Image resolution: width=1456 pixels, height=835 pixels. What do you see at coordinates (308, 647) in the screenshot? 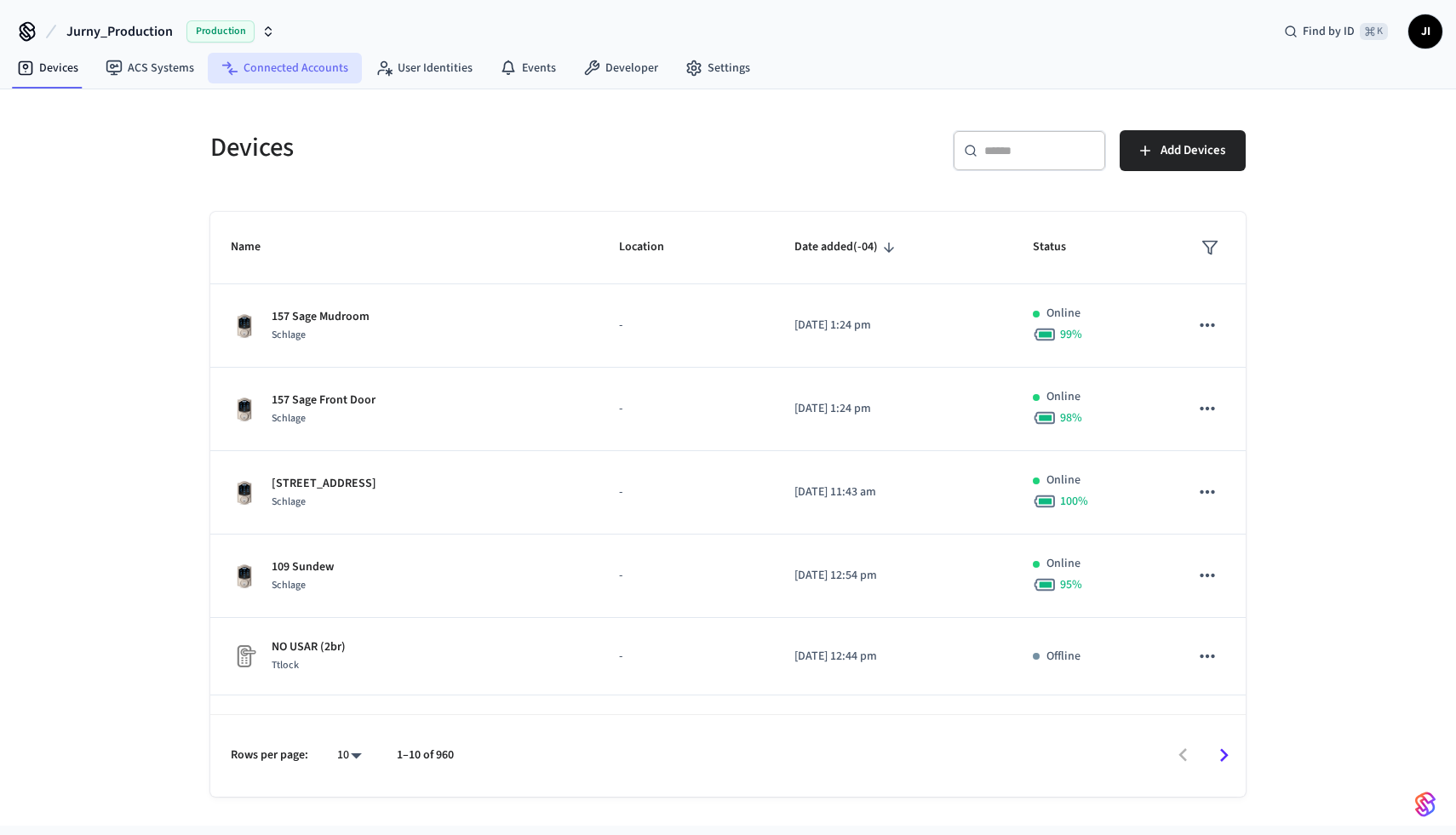
I see `p: NO USAR (2br)` at bounding box center [308, 647].